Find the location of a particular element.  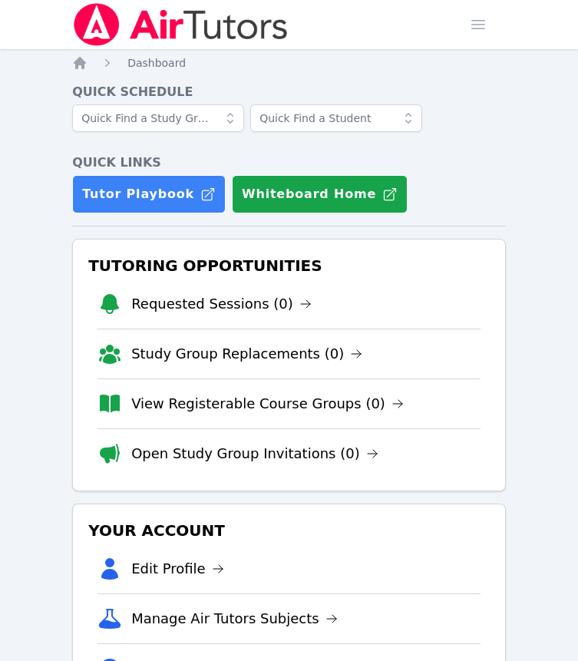

h3: Tutoring Opportunities is located at coordinates (288, 265).